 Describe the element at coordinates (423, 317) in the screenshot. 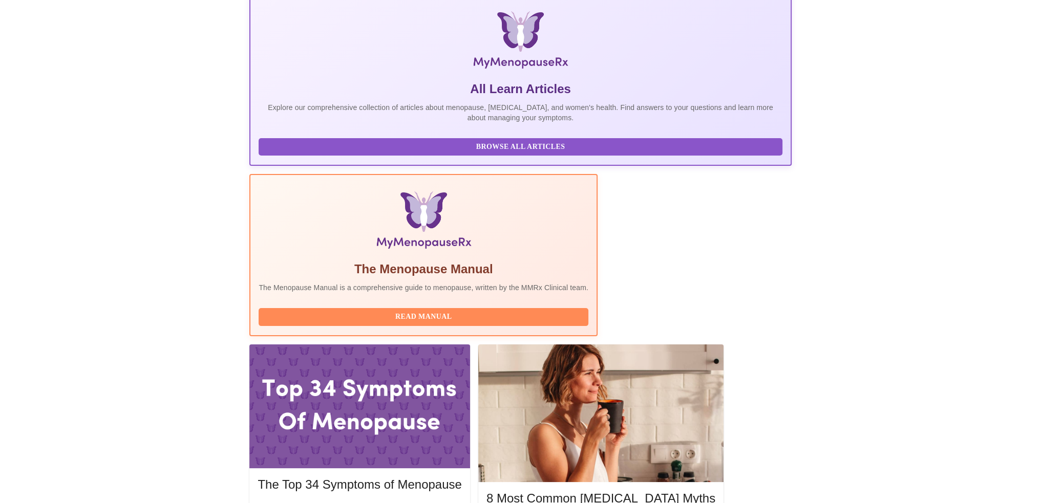

I see `button: Read Manual` at that location.